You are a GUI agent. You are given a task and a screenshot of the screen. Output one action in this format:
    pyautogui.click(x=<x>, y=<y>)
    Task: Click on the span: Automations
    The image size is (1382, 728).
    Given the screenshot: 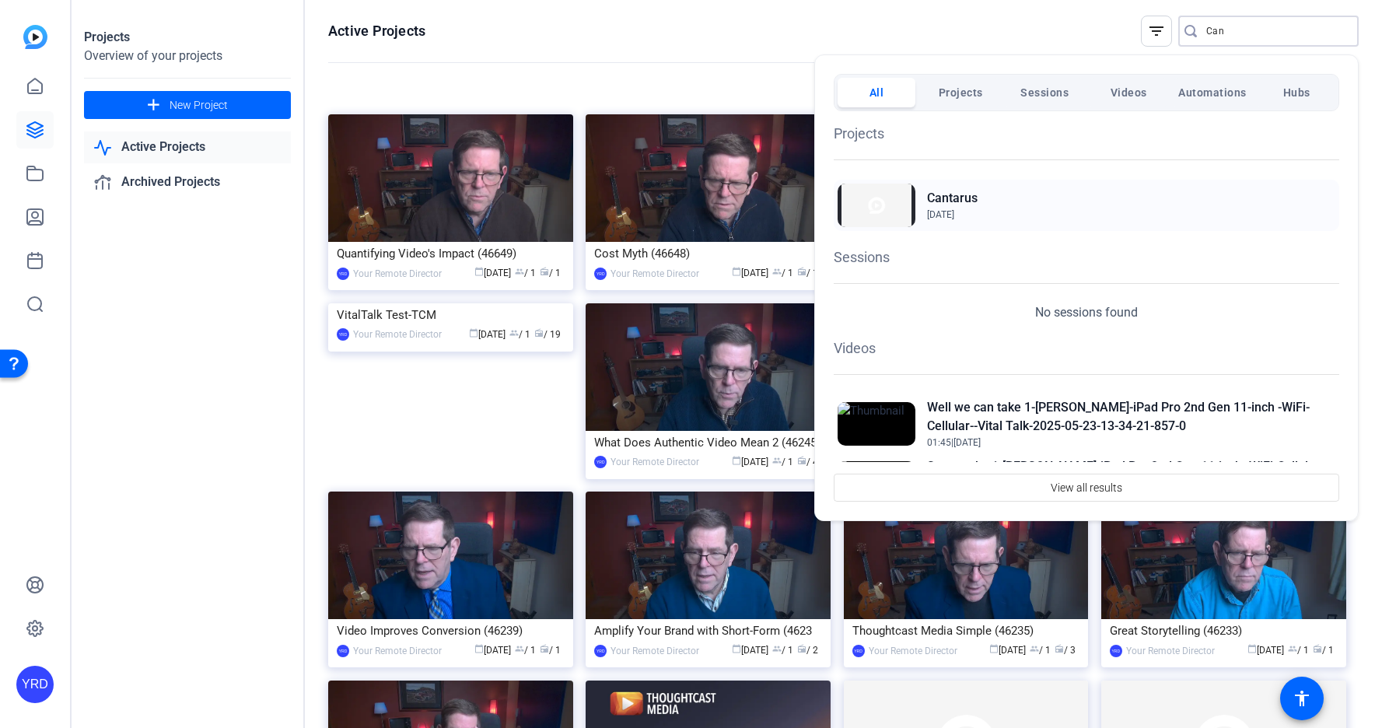 What is the action you would take?
    pyautogui.click(x=1212, y=93)
    